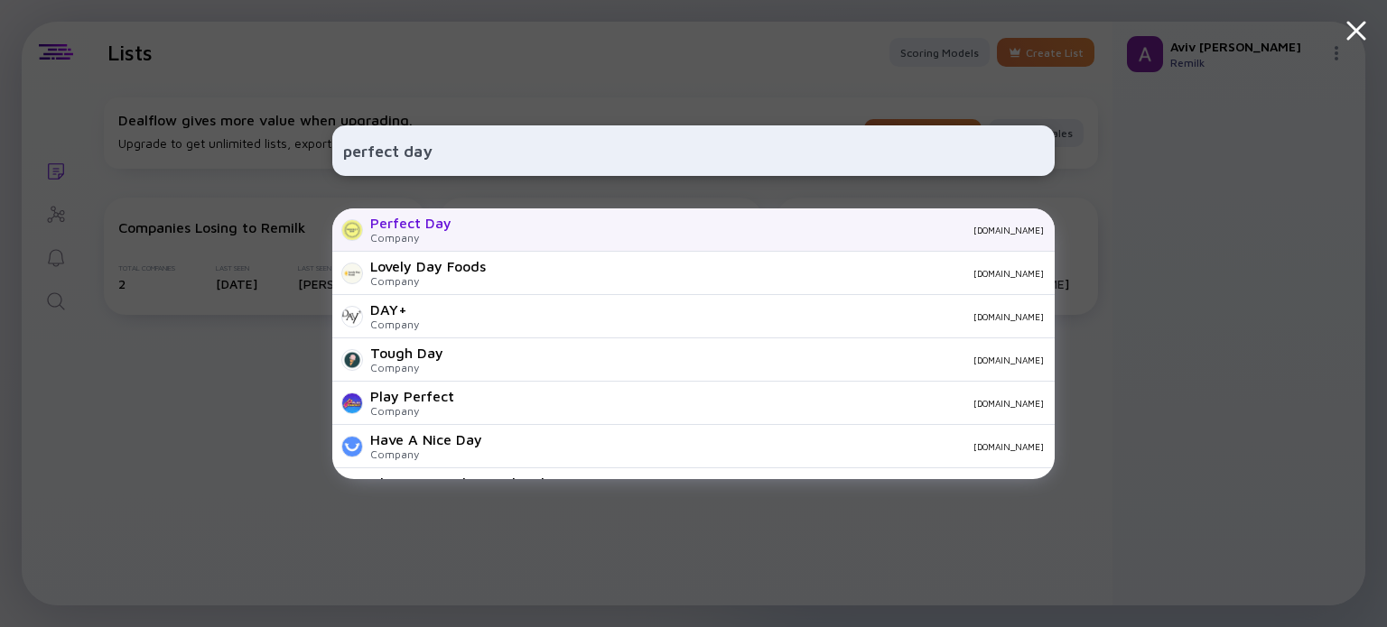 Image resolution: width=1387 pixels, height=627 pixels. I want to click on div: Tough Day, so click(406, 353).